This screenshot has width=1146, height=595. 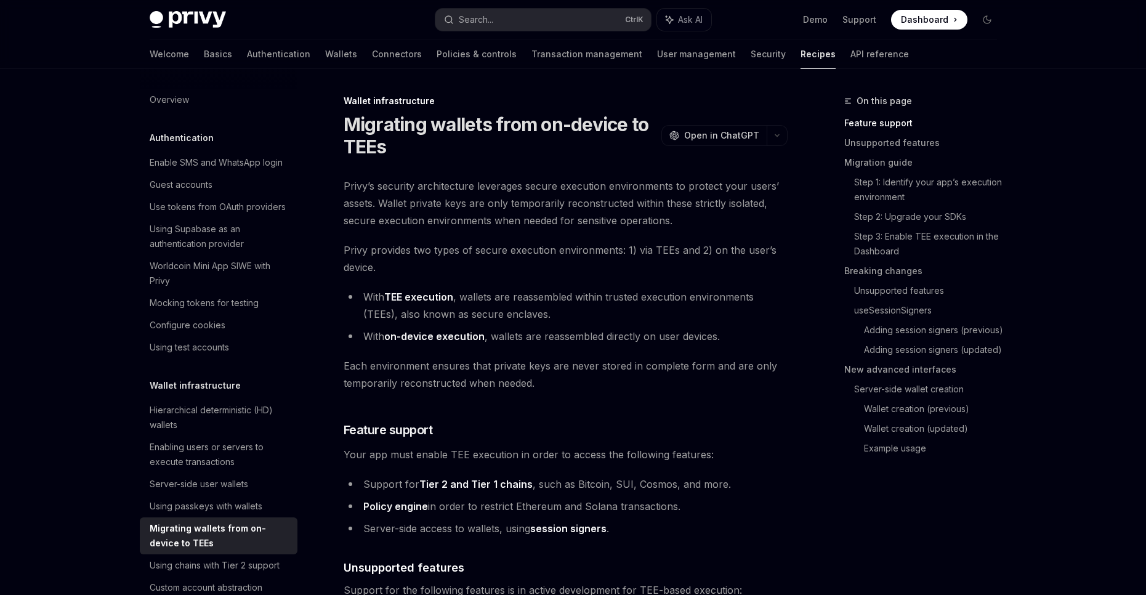 What do you see at coordinates (219, 185) in the screenshot?
I see `a: Guest accounts` at bounding box center [219, 185].